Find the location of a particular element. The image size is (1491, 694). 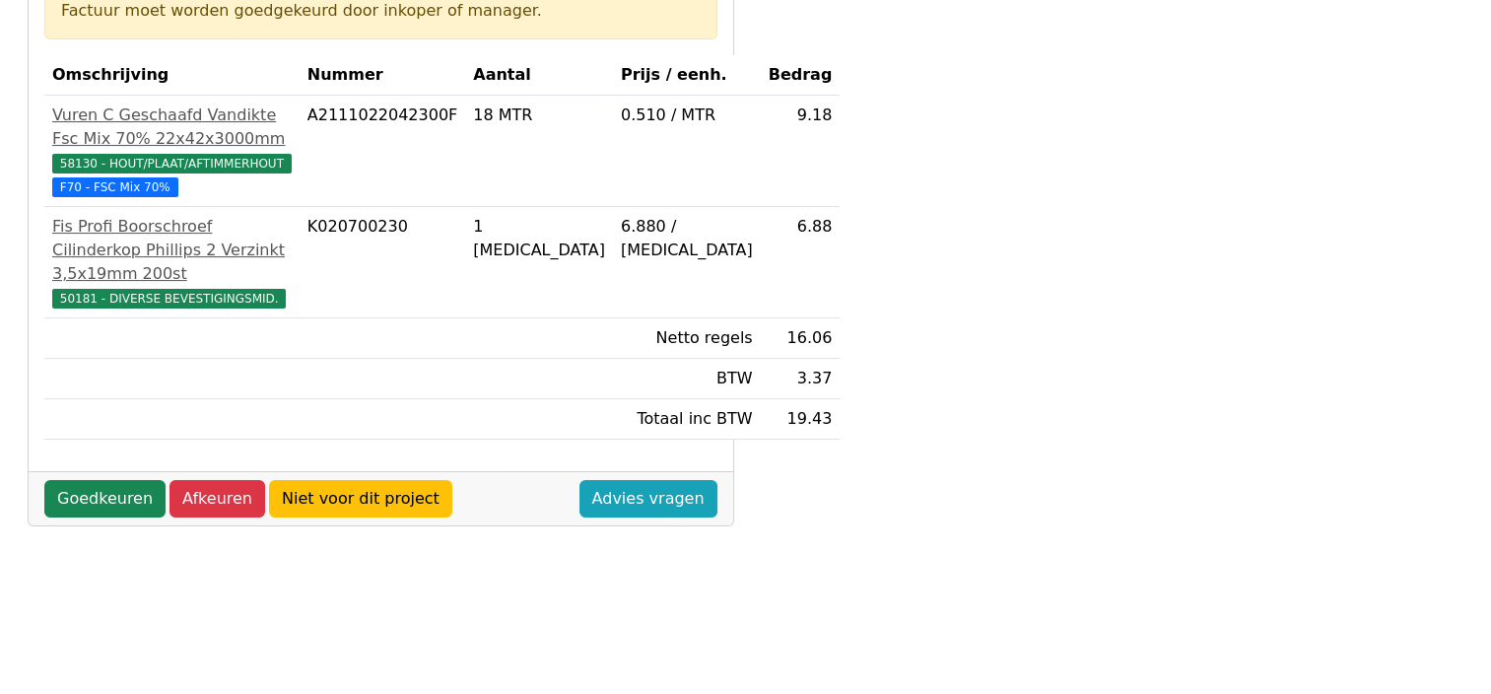

th: Aantal is located at coordinates (539, 75).